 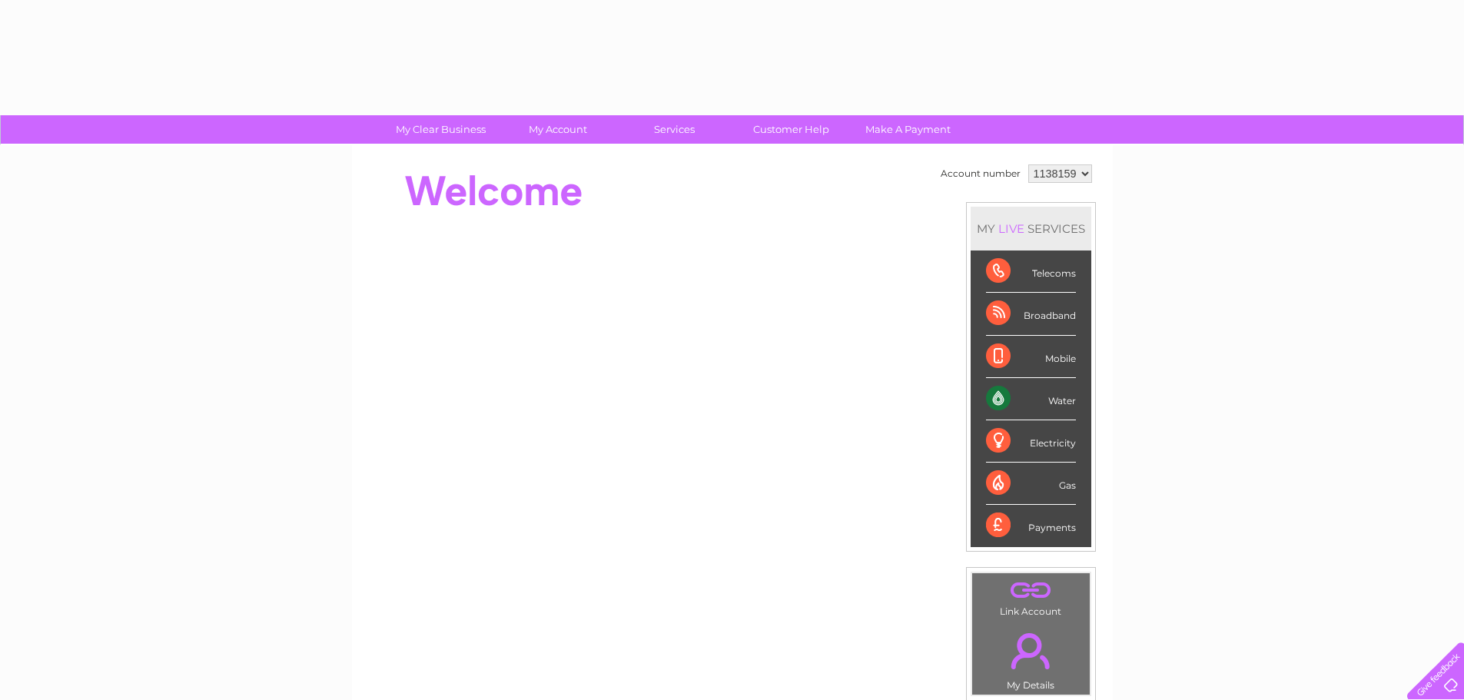 What do you see at coordinates (981, 174) in the screenshot?
I see `td: Account number` at bounding box center [981, 174].